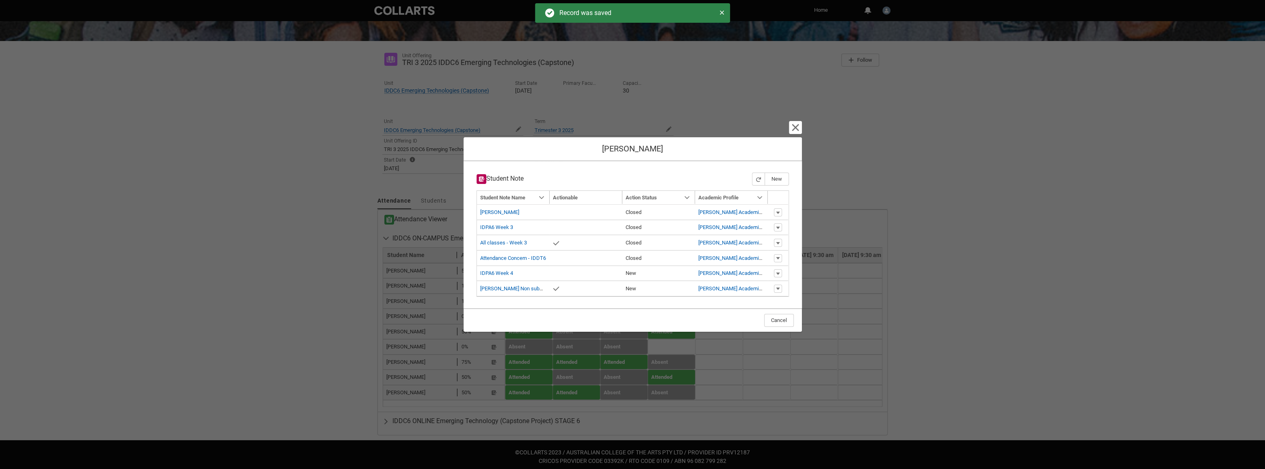 The height and width of the screenshot is (469, 1265). Describe the element at coordinates (504, 243) in the screenshot. I see `a: All classes - Week 3` at that location.